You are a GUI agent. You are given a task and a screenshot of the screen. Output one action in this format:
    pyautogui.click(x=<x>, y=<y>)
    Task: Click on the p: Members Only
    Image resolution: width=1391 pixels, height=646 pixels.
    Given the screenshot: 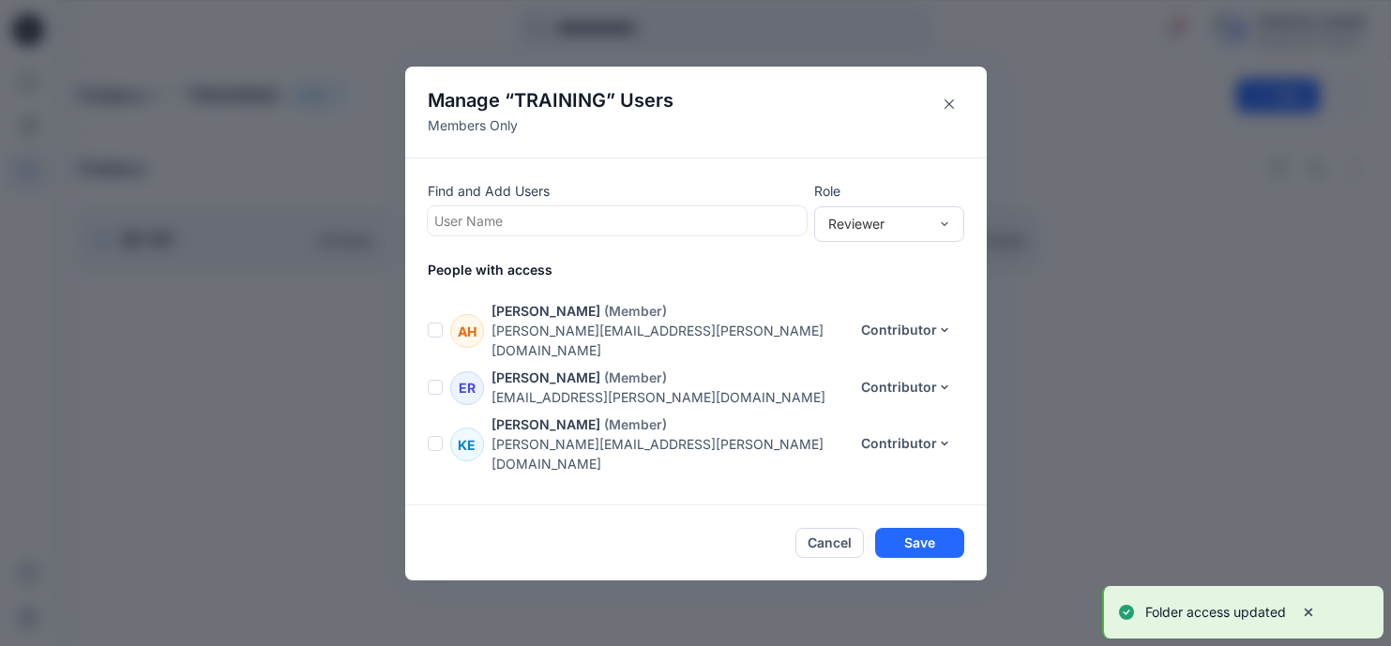 What is the action you would take?
    pyautogui.click(x=551, y=125)
    